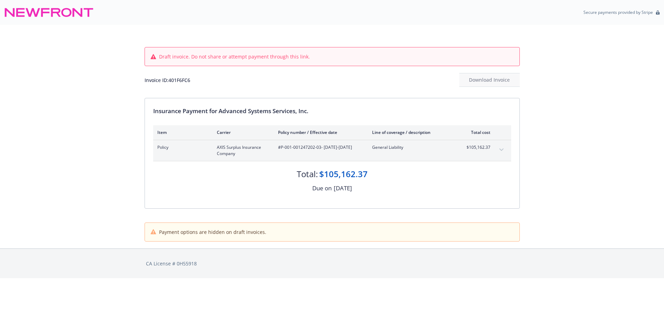 This screenshot has width=664, height=327. What do you see at coordinates (501, 150) in the screenshot?
I see `button: expand content` at bounding box center [501, 150].